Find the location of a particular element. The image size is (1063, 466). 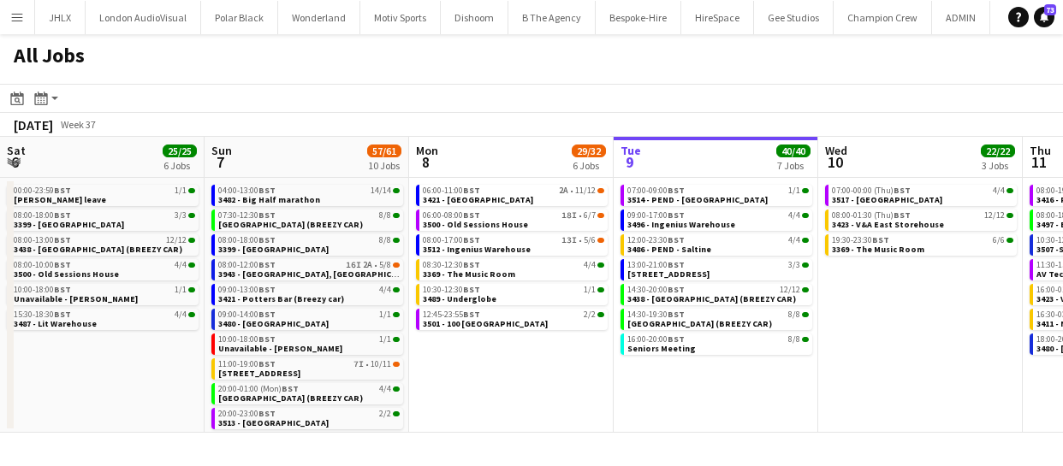

span: 3487 - Lit Warehouse is located at coordinates (55, 323).